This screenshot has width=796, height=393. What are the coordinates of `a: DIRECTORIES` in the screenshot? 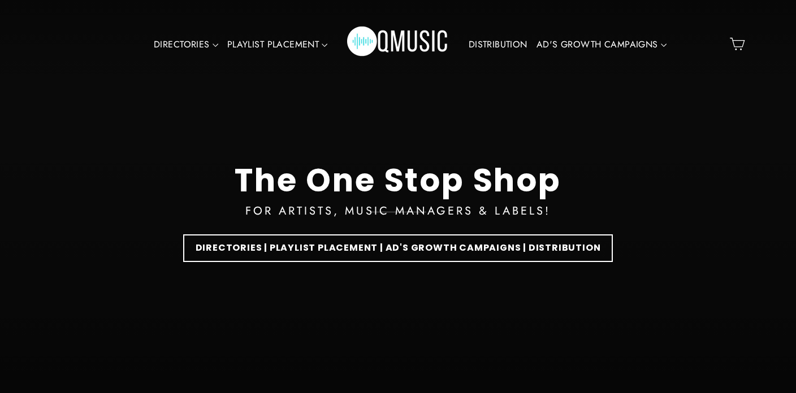 It's located at (186, 45).